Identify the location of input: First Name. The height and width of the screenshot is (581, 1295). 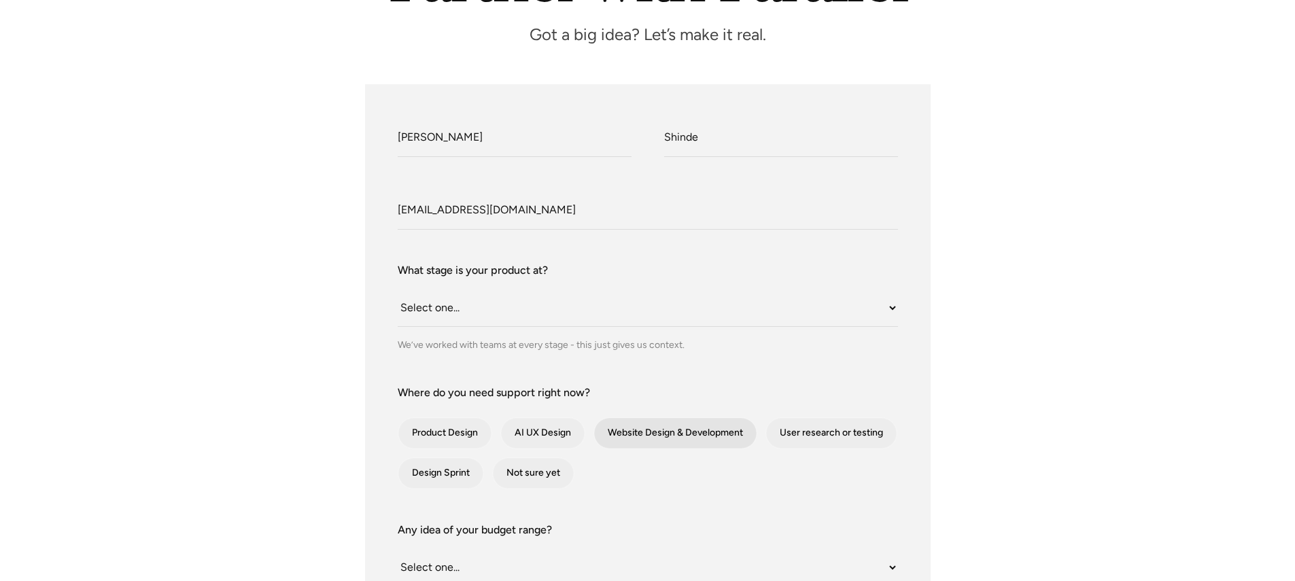
(515, 138).